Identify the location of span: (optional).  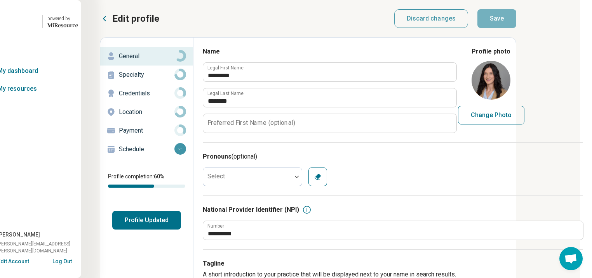
(244, 157).